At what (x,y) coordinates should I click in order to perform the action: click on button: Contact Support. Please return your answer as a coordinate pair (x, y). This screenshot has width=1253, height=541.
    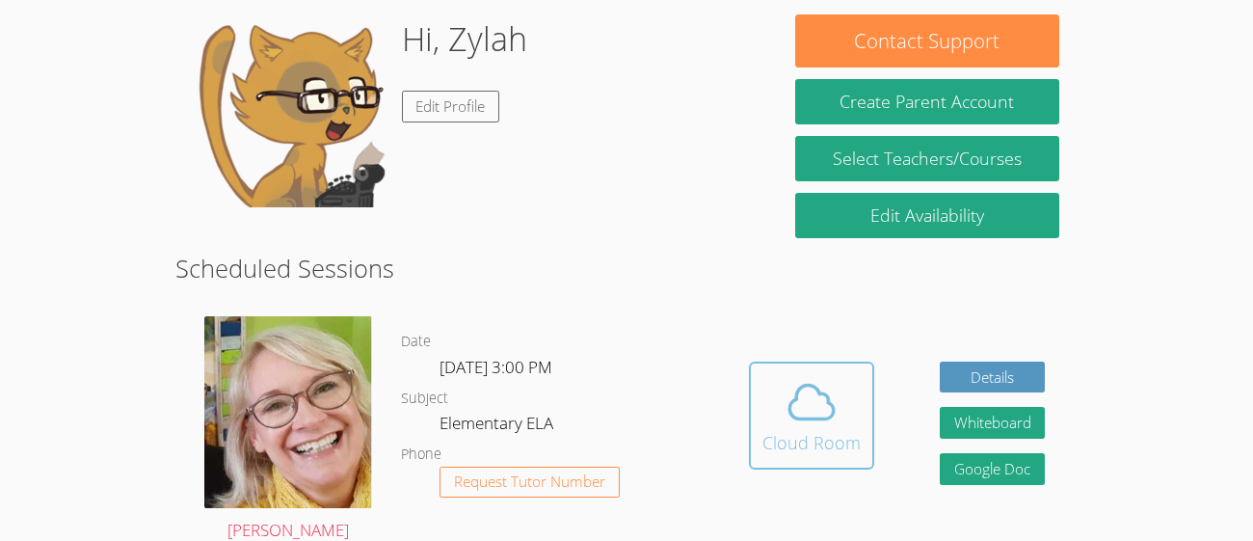
    Looking at the image, I should click on (927, 40).